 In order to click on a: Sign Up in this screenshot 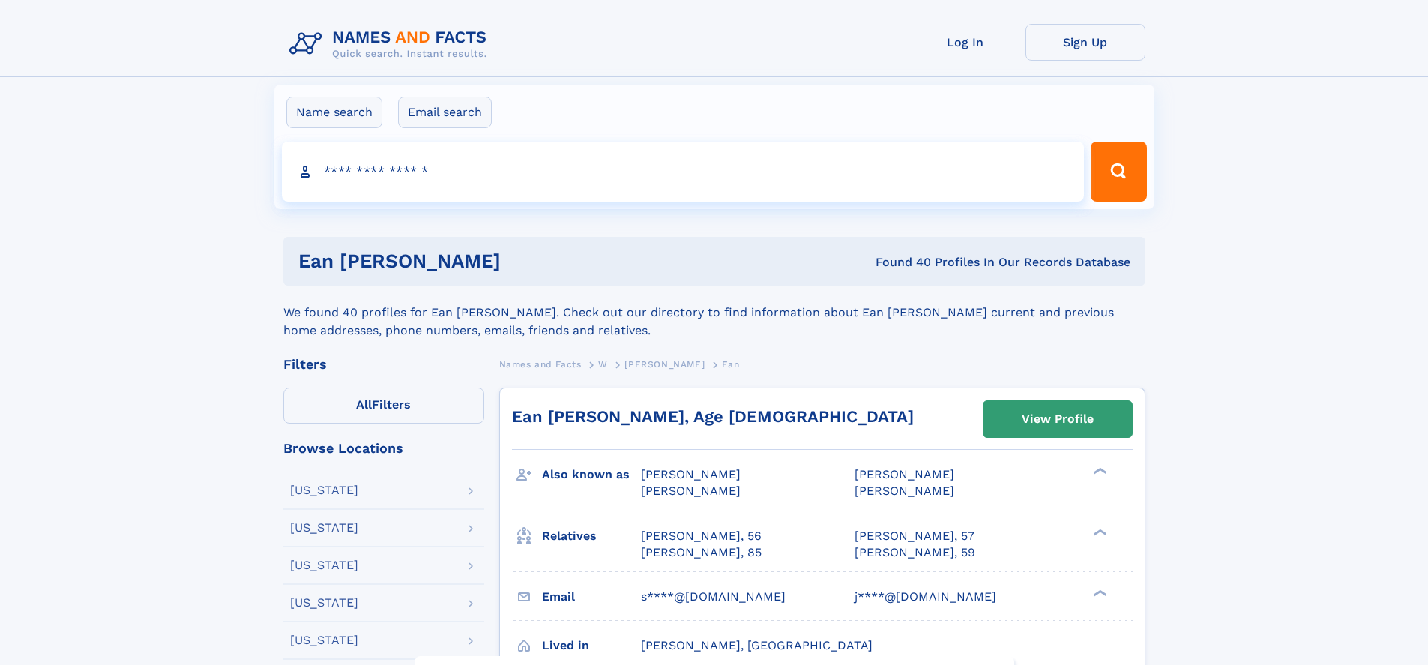, I will do `click(1085, 42)`.